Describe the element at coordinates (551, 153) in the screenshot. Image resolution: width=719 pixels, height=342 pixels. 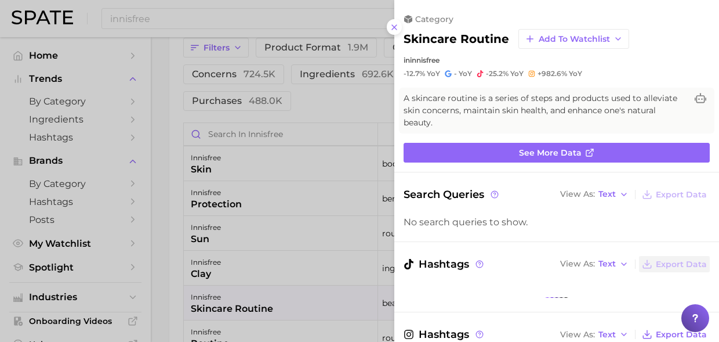
I see `span: See more data` at that location.